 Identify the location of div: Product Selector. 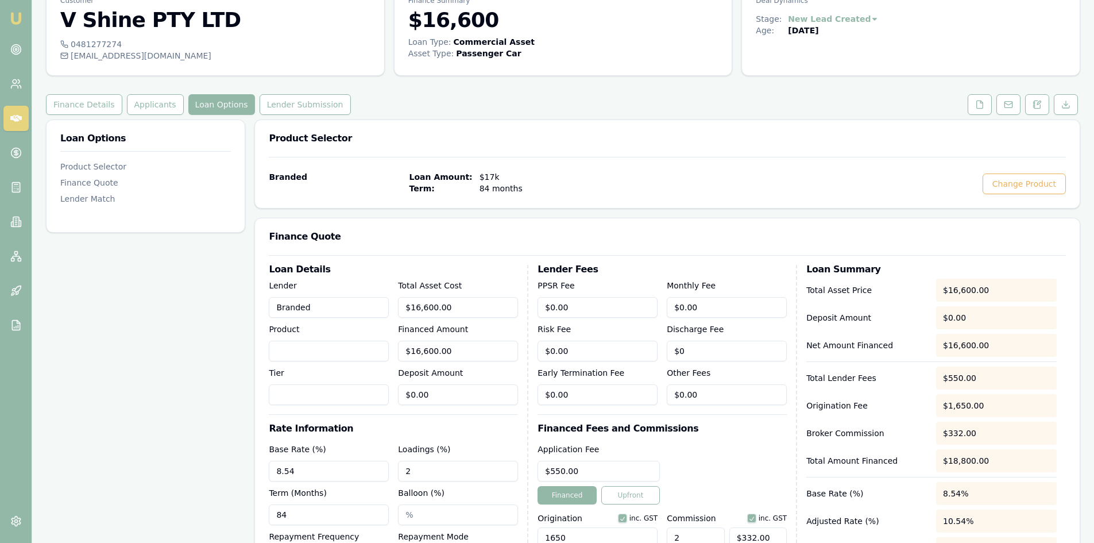
(145, 166).